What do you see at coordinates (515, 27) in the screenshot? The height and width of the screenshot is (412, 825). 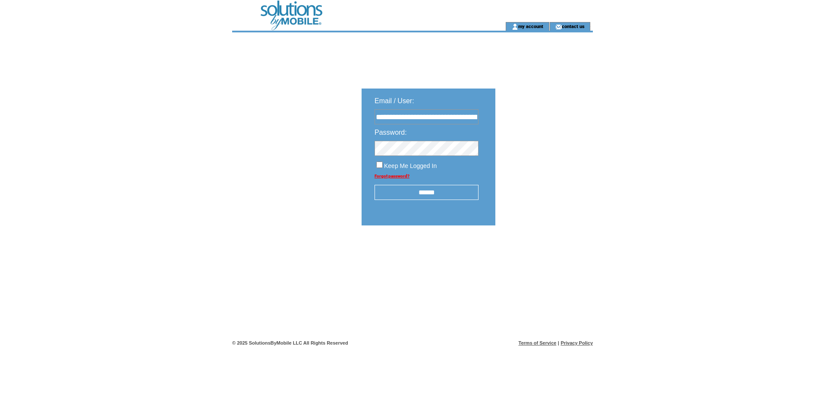 I see `img: account_icon.gif` at bounding box center [515, 27].